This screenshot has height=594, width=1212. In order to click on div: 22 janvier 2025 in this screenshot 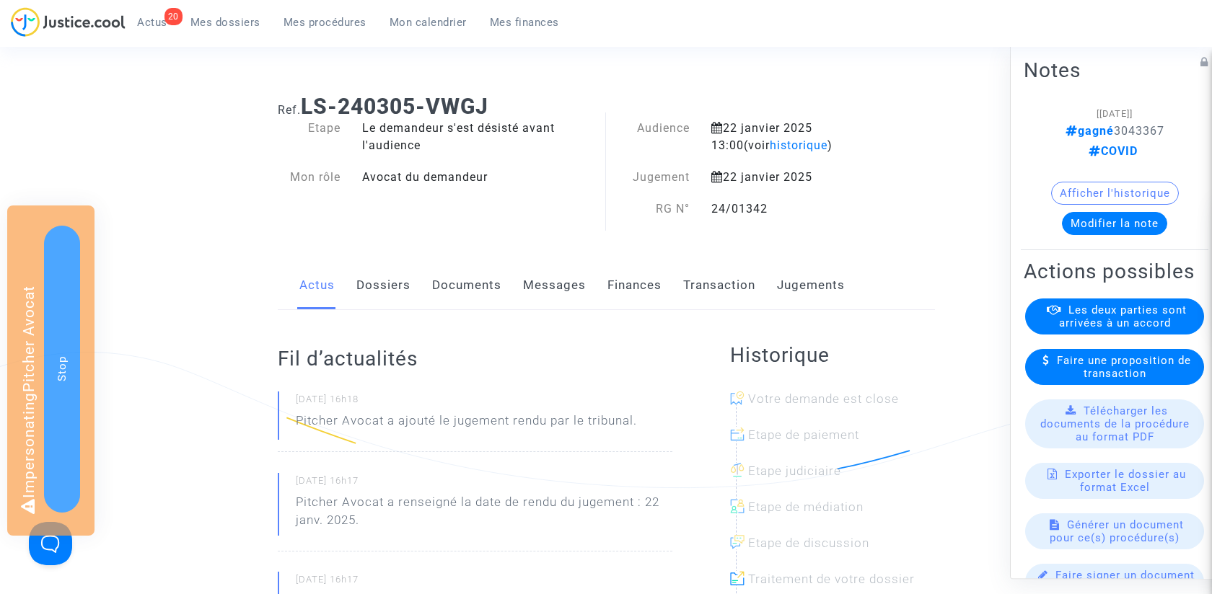, I will do `click(794, 177)`.